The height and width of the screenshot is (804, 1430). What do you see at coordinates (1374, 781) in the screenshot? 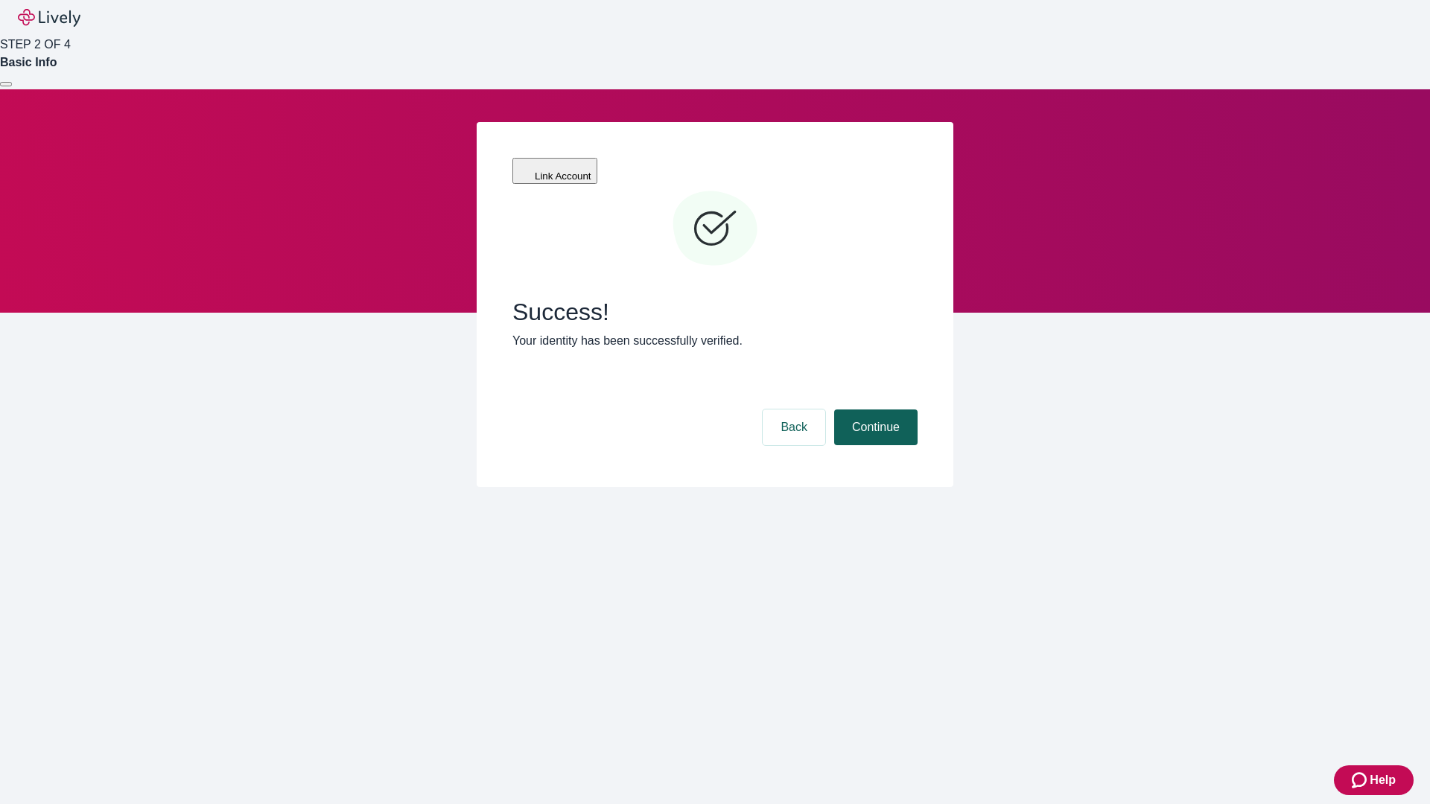
I see `button: Zendesk support iconHelp` at bounding box center [1374, 781].